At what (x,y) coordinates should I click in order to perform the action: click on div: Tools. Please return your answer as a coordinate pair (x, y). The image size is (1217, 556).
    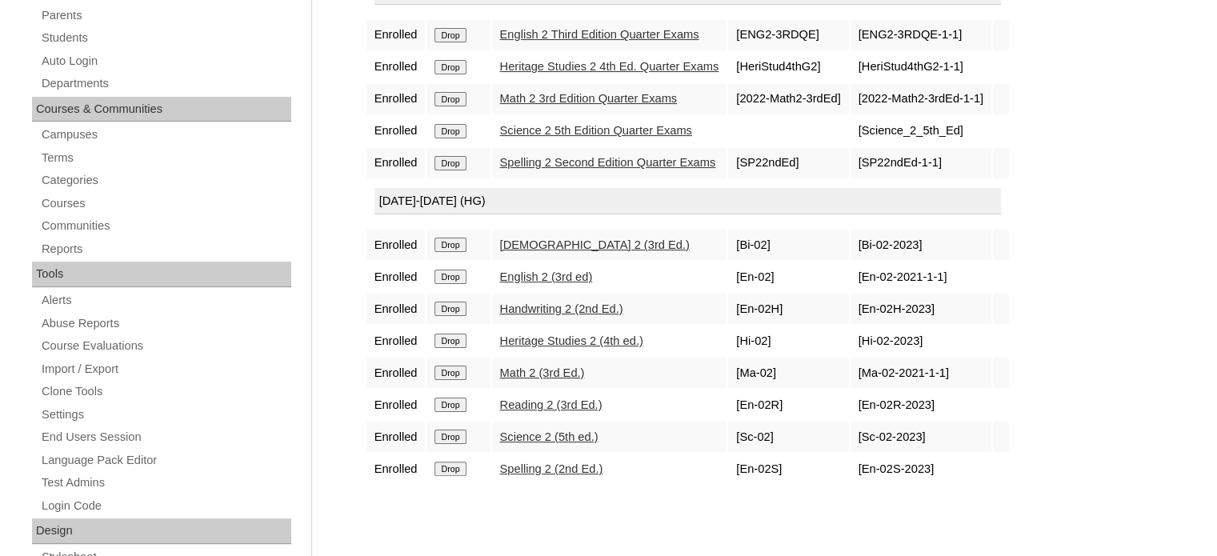
    Looking at the image, I should click on (162, 274).